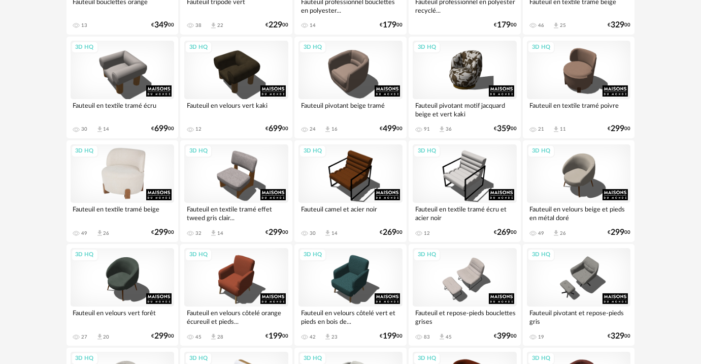  I want to click on div: 38, so click(199, 25).